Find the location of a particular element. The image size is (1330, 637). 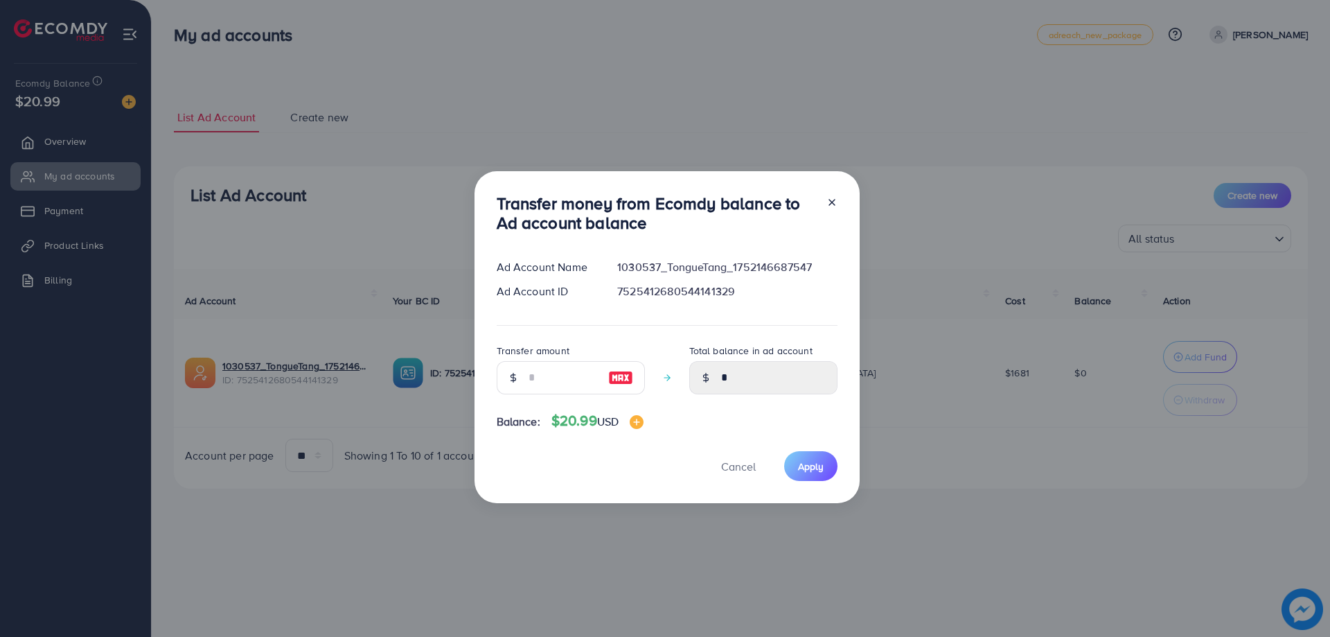

span: Apply is located at coordinates (811, 466).